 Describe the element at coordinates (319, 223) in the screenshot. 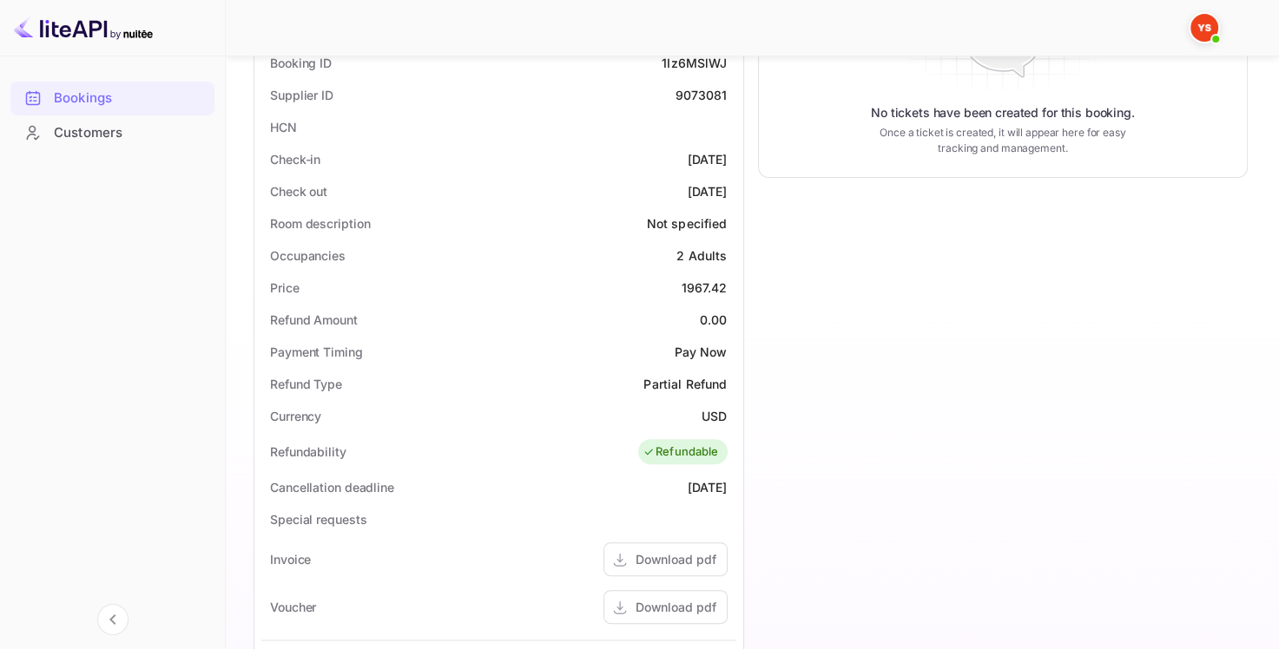

I see `div: Room description` at that location.